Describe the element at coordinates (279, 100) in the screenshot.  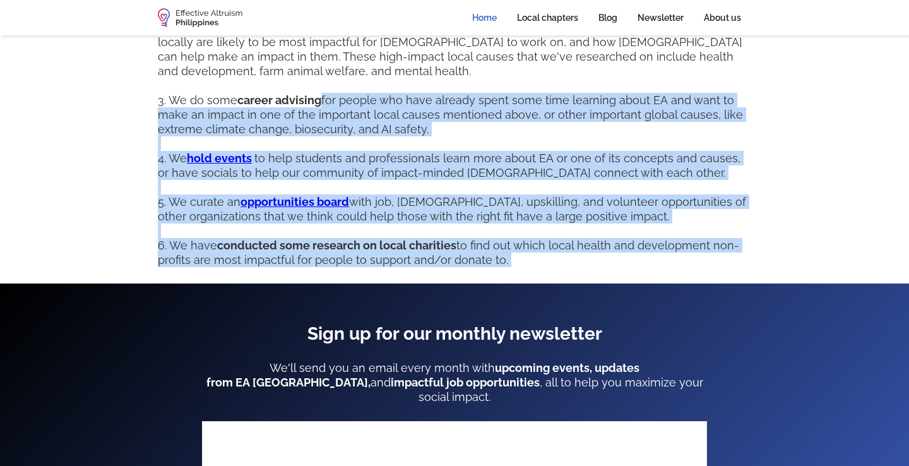
I see `strong: career advising` at that location.